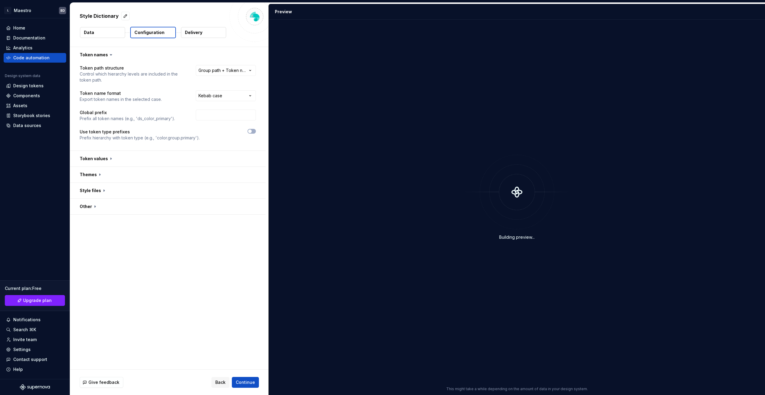  I want to click on p: Style Dictionary, so click(99, 16).